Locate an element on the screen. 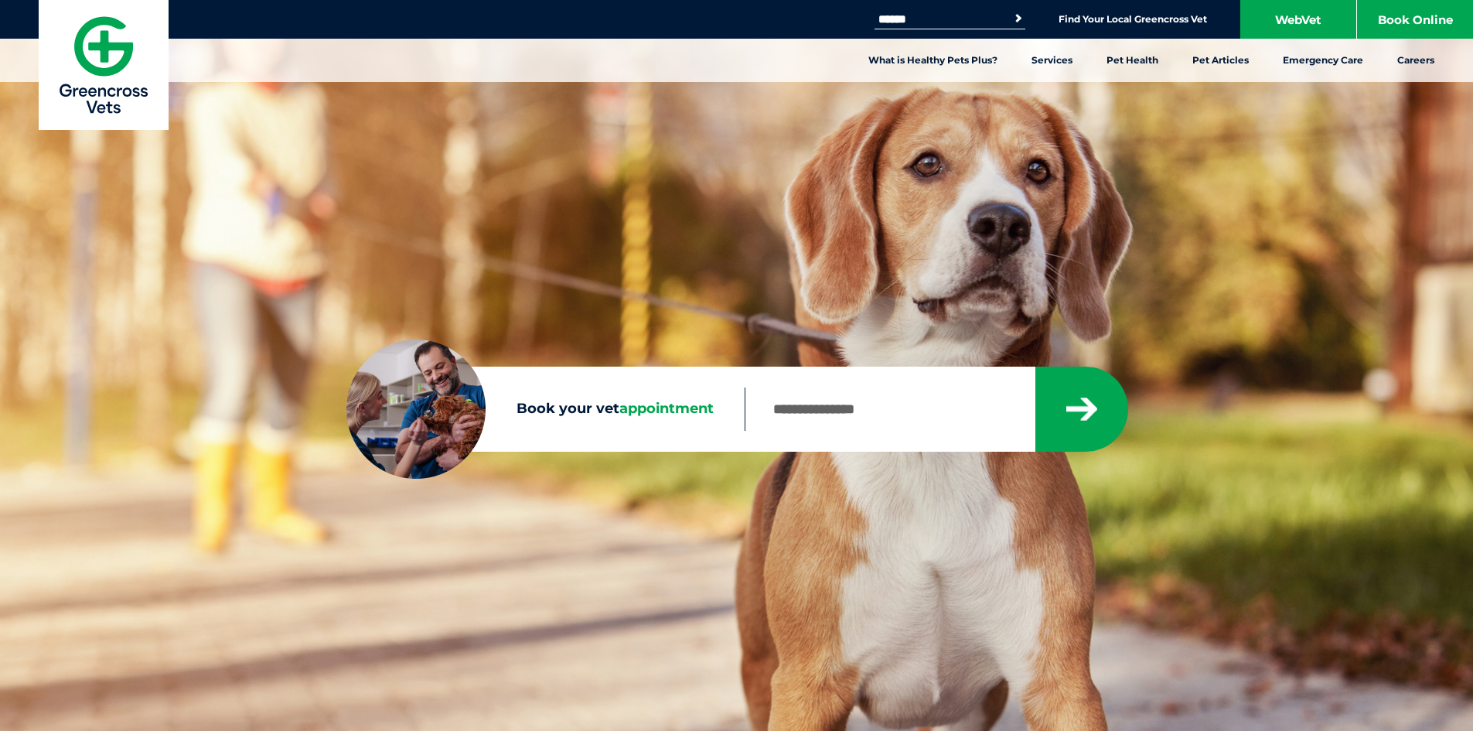 This screenshot has height=731, width=1473. span: appointment is located at coordinates (667, 408).